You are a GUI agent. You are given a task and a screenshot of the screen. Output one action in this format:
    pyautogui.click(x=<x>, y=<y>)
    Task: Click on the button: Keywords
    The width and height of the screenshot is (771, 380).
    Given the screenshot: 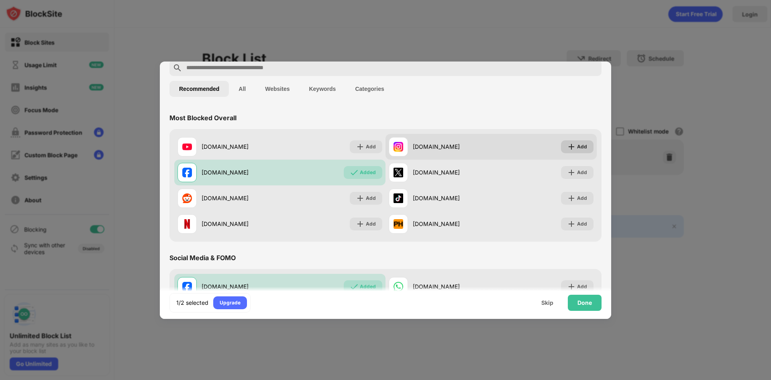 What is the action you would take?
    pyautogui.click(x=322, y=89)
    